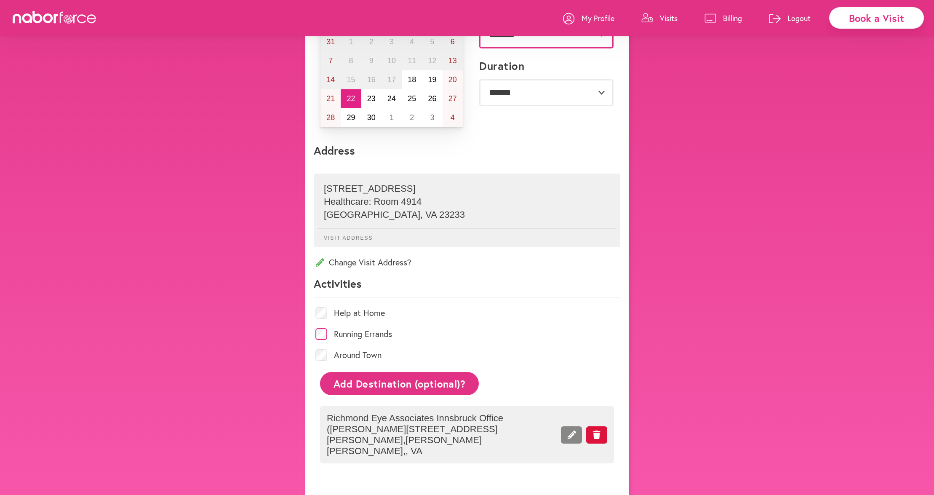 The image size is (934, 495). I want to click on button: September 27, 2025, so click(453, 99).